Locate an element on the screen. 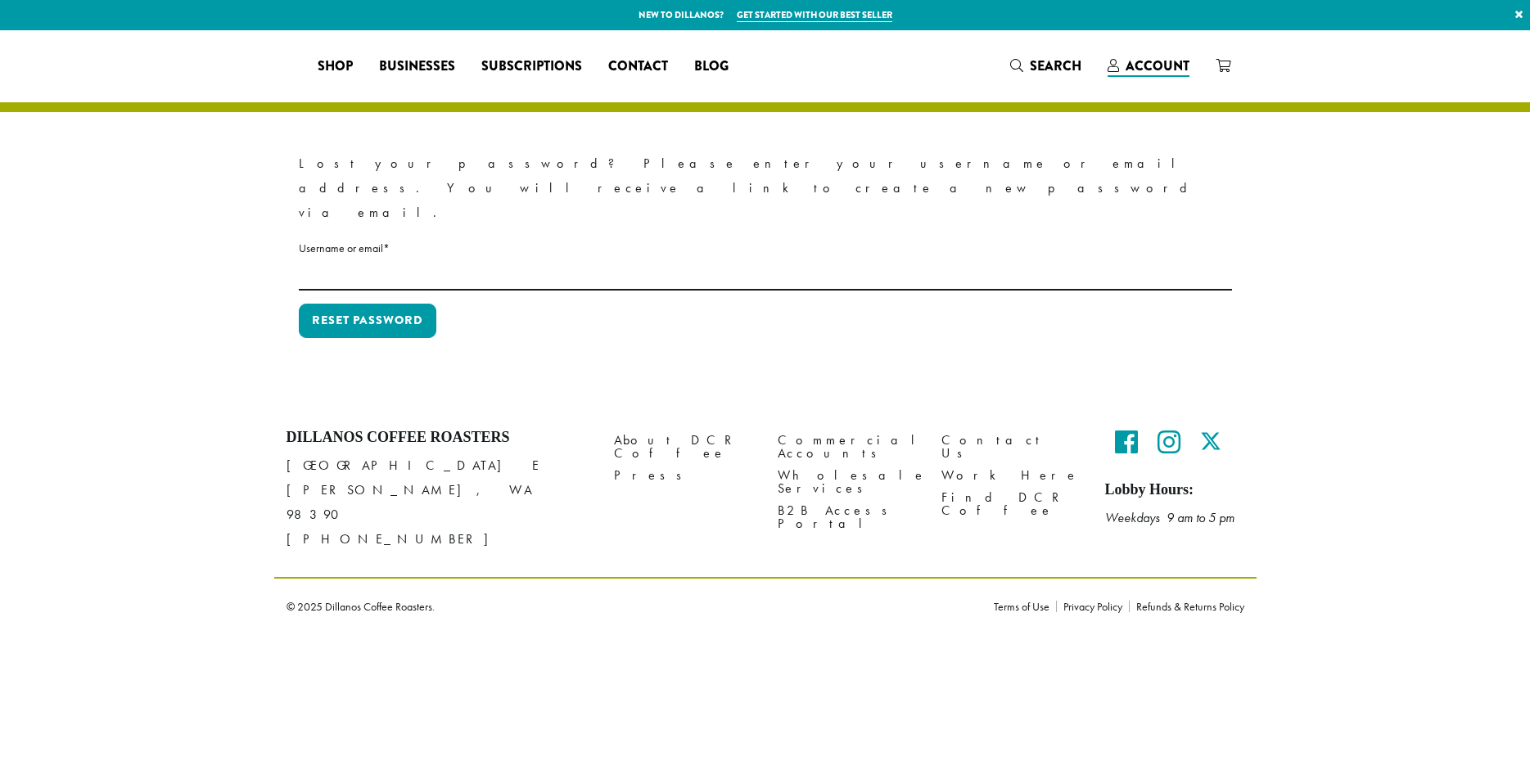 The image size is (1530, 775). span: Blog is located at coordinates (711, 66).